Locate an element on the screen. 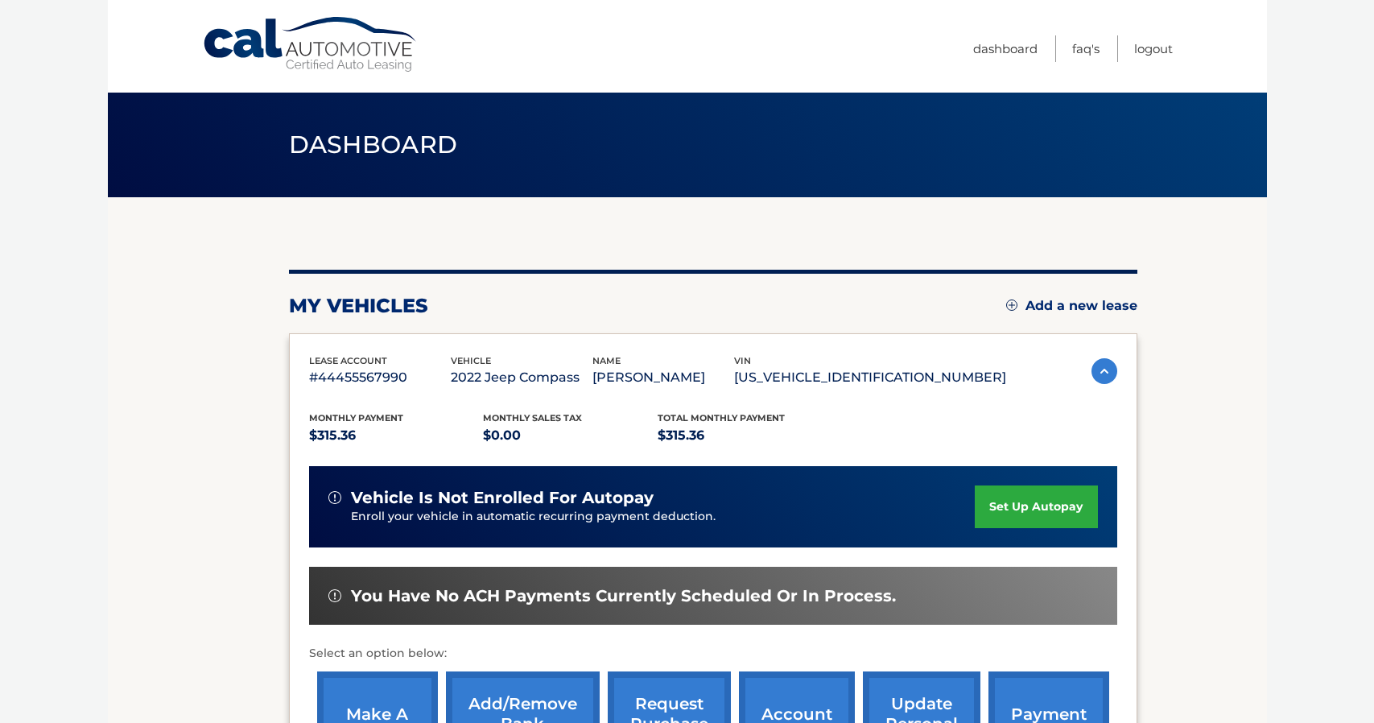 The width and height of the screenshot is (1374, 723). a: Add a new lease is located at coordinates (1071, 306).